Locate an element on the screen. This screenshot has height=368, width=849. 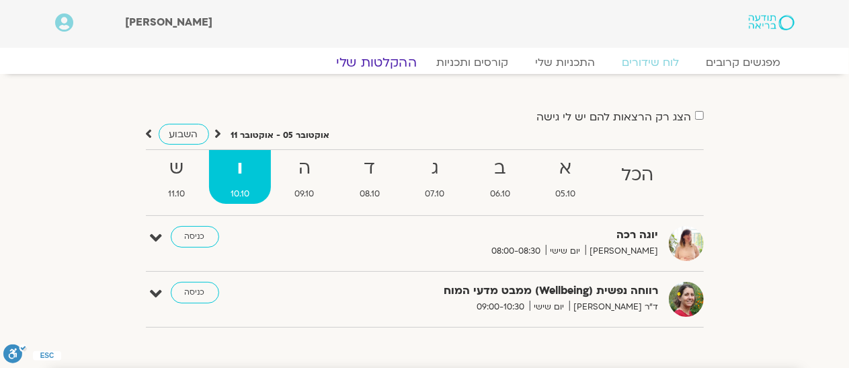
span: 09.10 is located at coordinates (305, 194).